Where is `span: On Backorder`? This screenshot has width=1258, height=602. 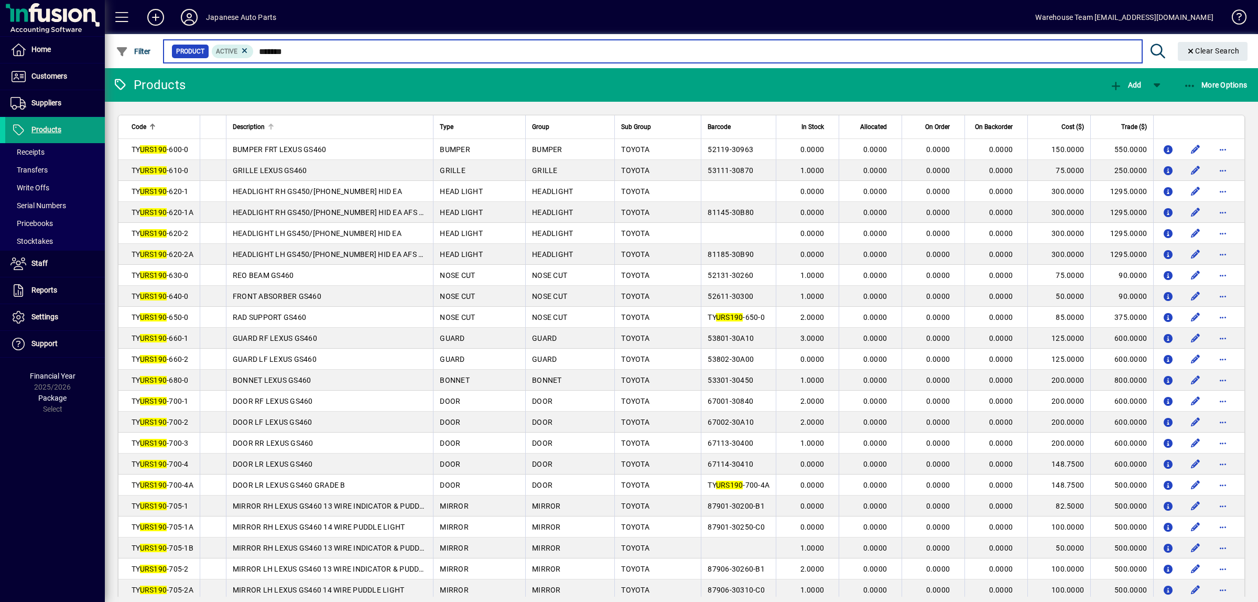
span: On Backorder is located at coordinates (994, 127).